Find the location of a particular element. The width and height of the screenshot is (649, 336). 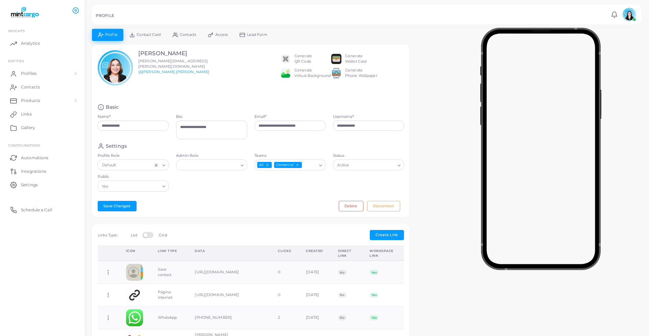

div: Generate Phone Wallpaper is located at coordinates (361, 73).